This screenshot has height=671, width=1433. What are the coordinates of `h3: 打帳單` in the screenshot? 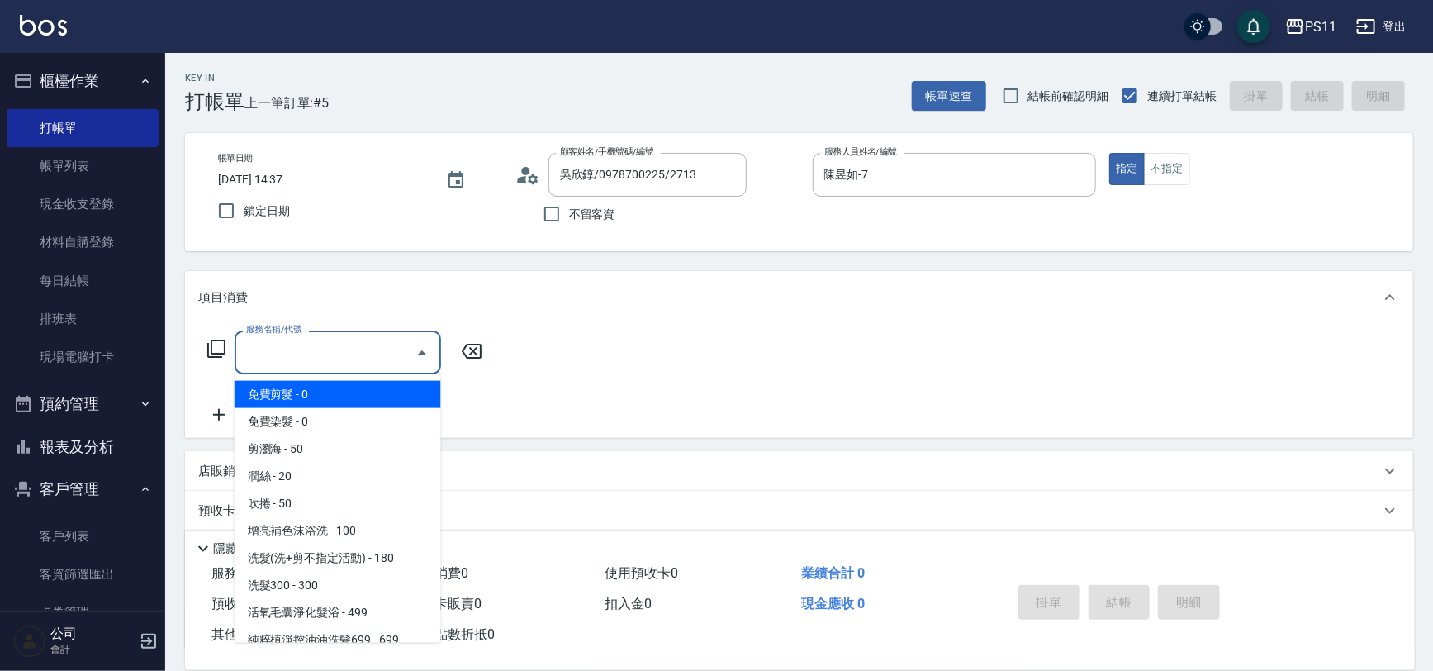 It's located at (215, 102).